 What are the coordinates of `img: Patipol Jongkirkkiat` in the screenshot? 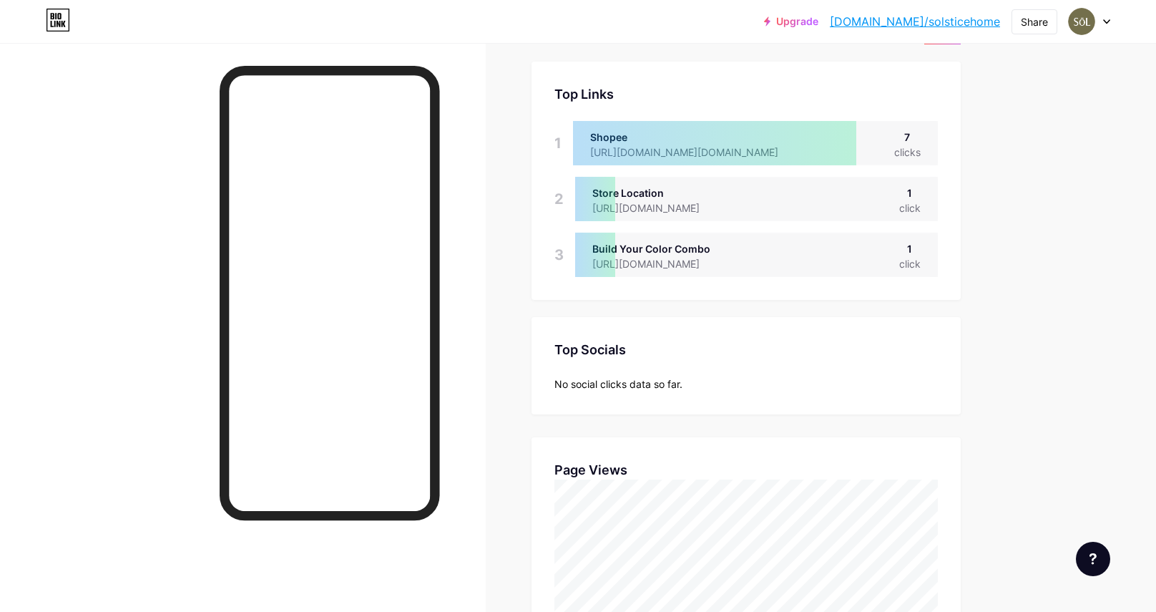 It's located at (1082, 21).